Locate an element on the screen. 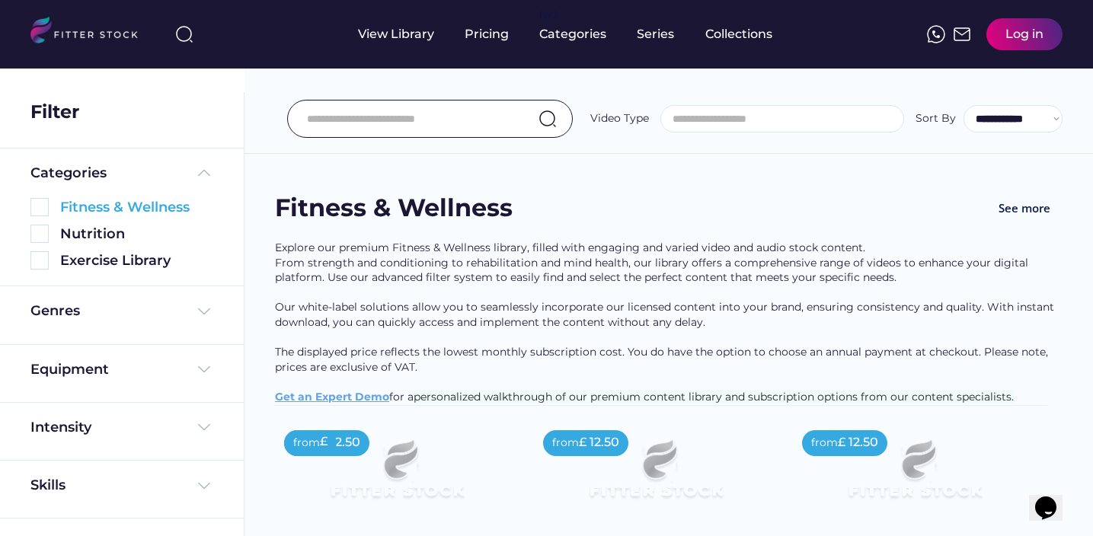 The image size is (1093, 536). div: Genres is located at coordinates (55, 311).